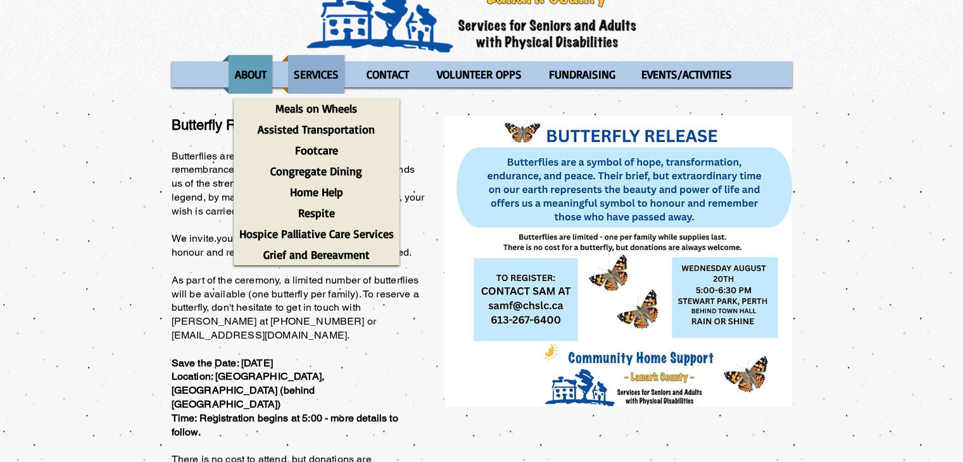  I want to click on p: EVENTS/ACTIVITIES, so click(686, 74).